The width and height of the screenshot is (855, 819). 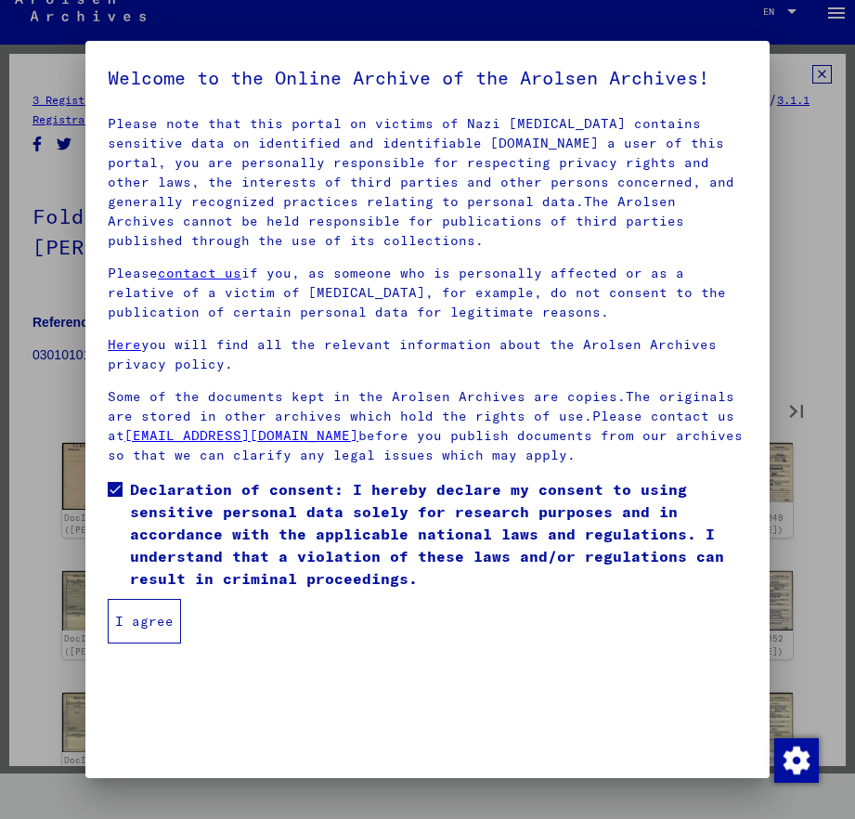 I want to click on img: Change consent, so click(x=797, y=761).